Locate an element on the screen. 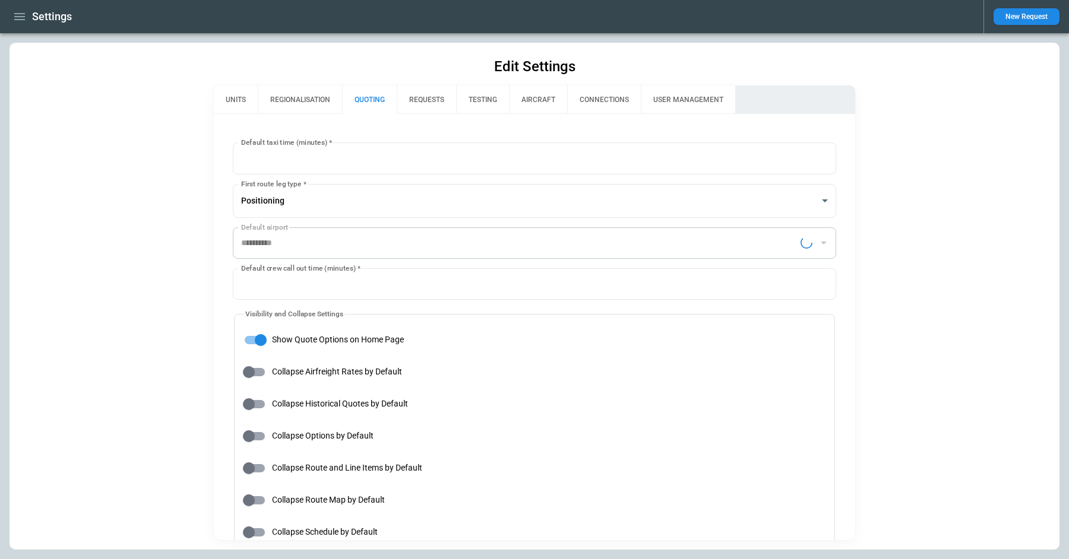 Image resolution: width=1069 pixels, height=559 pixels. h1: Edit Settings is located at coordinates (535, 67).